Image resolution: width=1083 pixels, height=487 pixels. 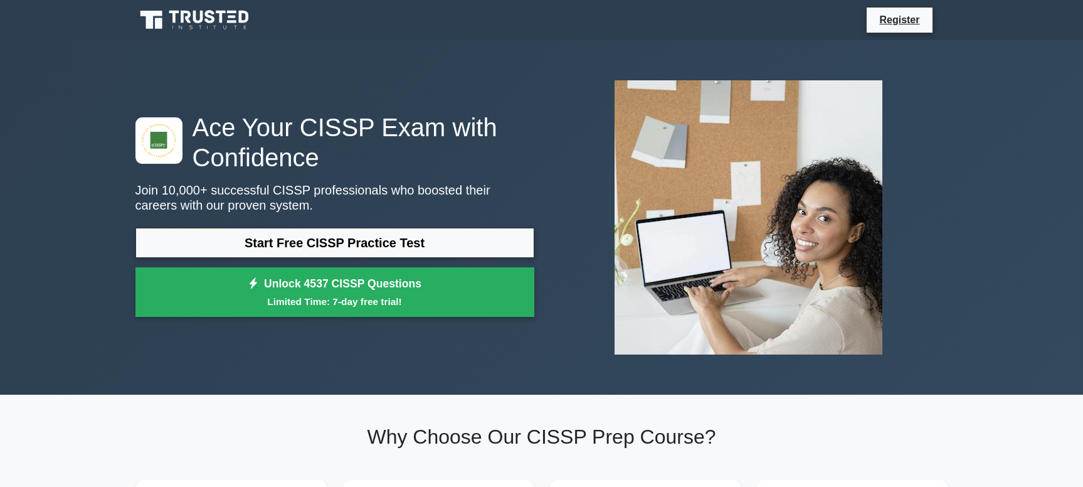 I want to click on p: Join 10,000+ successful CISSP professionals who boosted their careers with our proven system., so click(x=335, y=198).